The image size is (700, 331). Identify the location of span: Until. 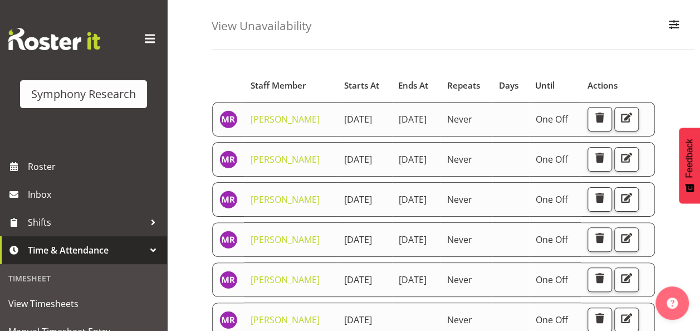
(545, 85).